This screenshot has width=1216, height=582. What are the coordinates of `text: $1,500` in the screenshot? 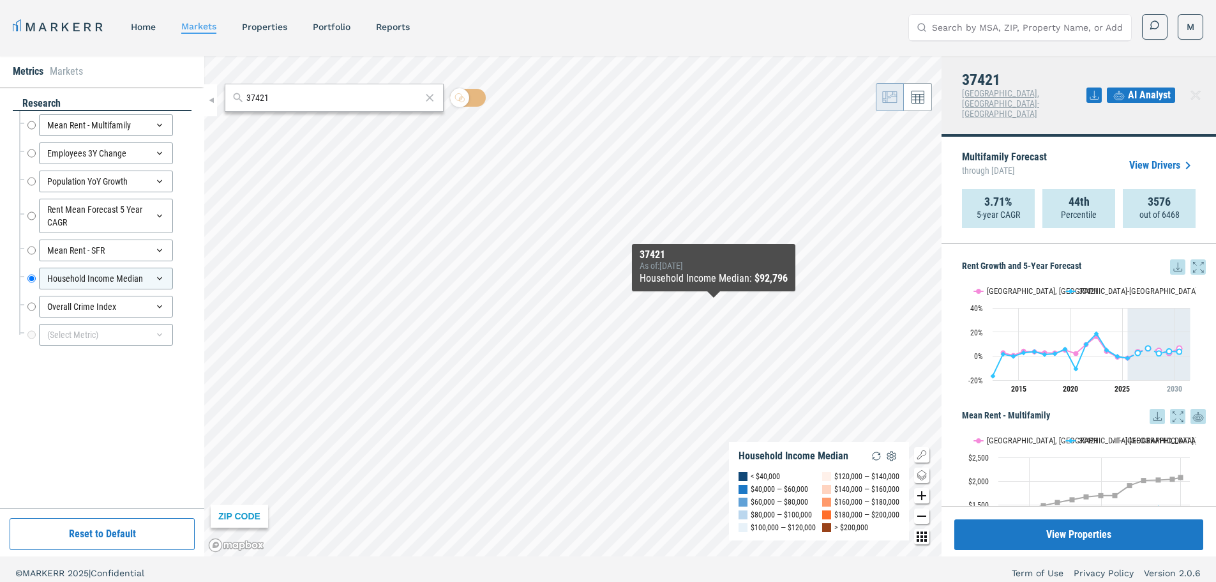 It's located at (979, 505).